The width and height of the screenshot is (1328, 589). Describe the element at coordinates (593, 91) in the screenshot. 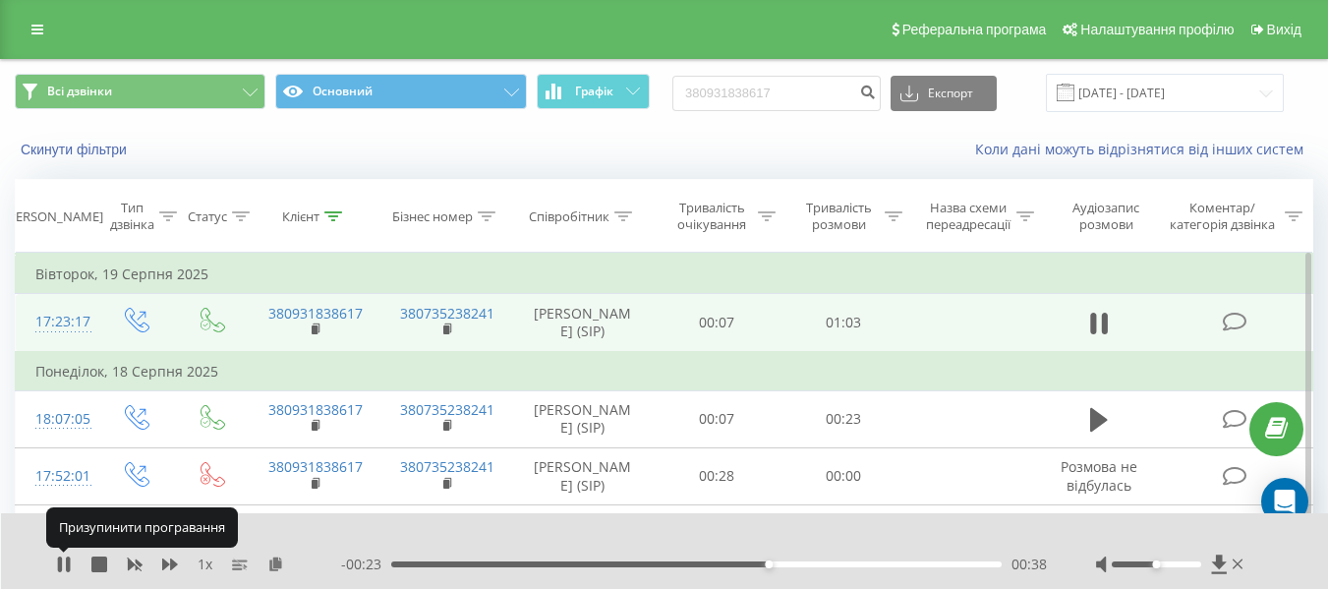

I see `button: Графік` at that location.